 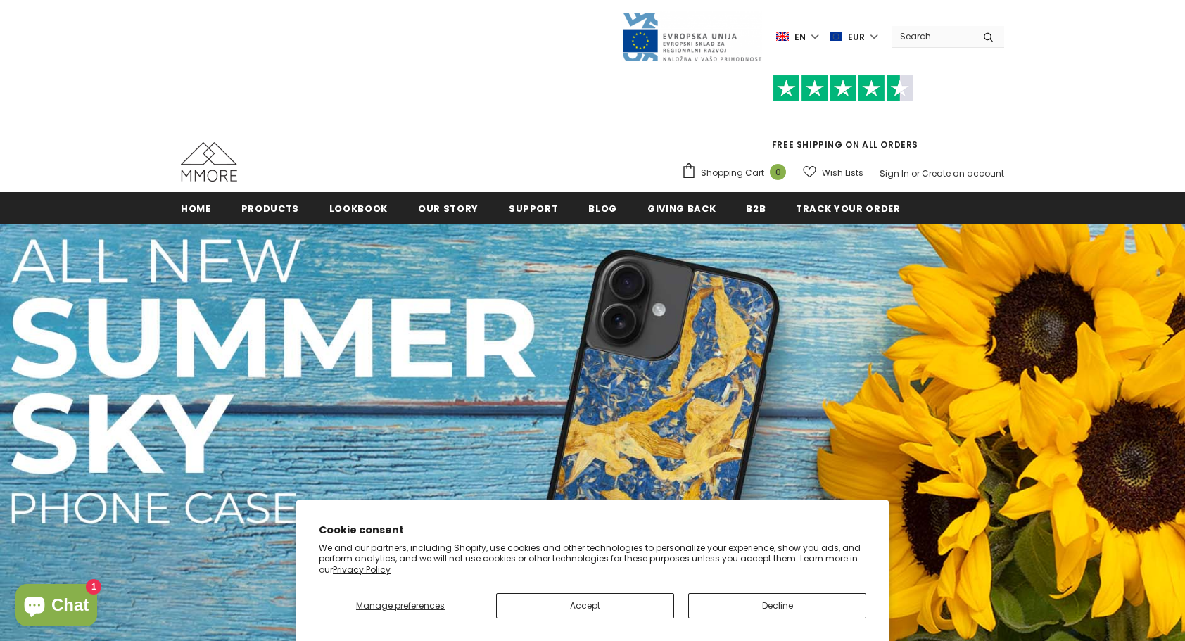 What do you see at coordinates (916, 173) in the screenshot?
I see `span: or` at bounding box center [916, 173].